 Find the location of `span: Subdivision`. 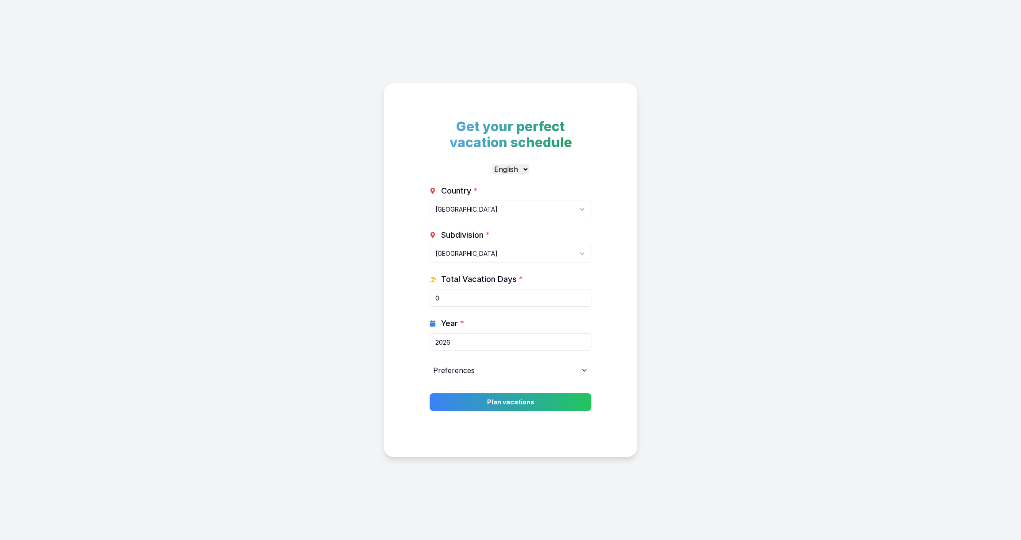

span: Subdivision is located at coordinates (465, 235).